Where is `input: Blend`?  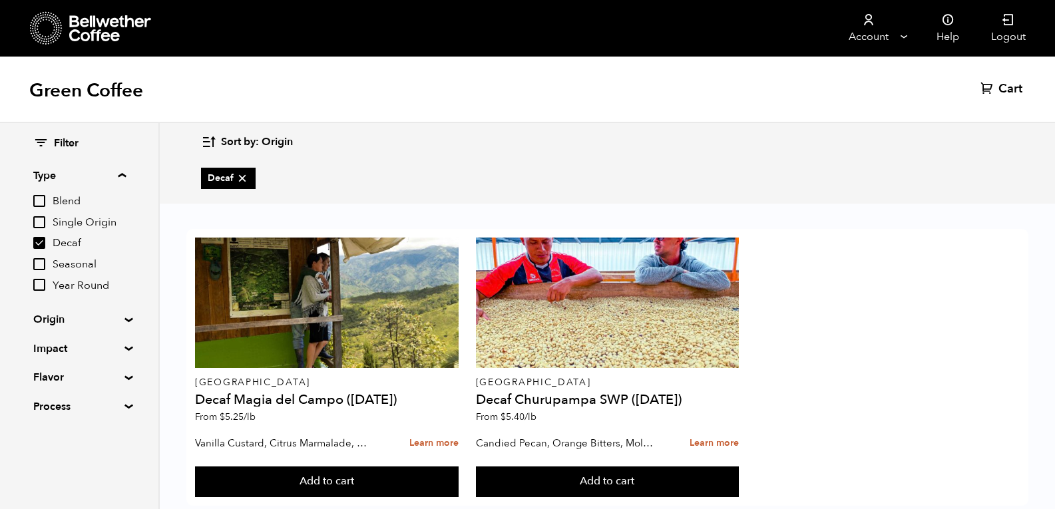
input: Blend is located at coordinates (39, 201).